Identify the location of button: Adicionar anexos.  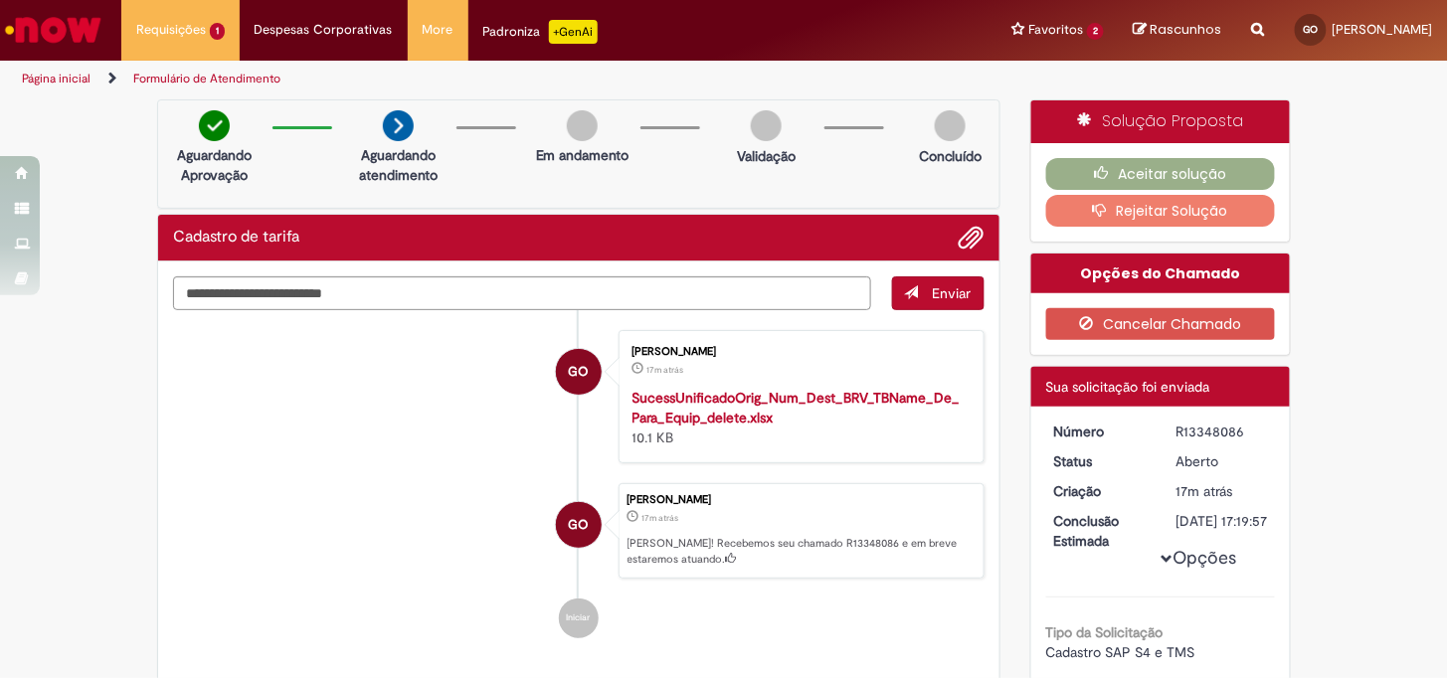
(972, 238).